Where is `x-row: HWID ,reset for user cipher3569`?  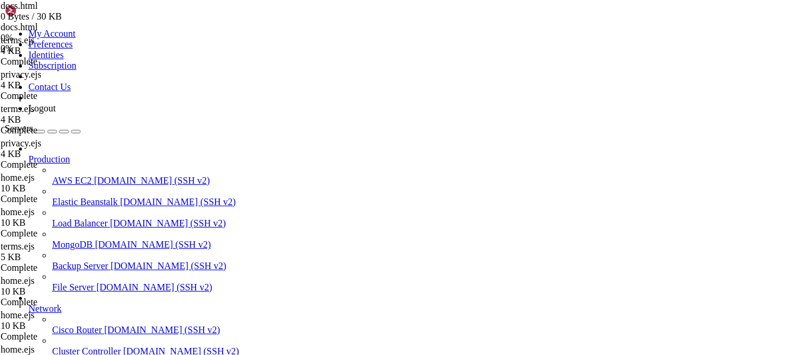 x-row: HWID ,reset for user cipher3569 is located at coordinates (329, 74).